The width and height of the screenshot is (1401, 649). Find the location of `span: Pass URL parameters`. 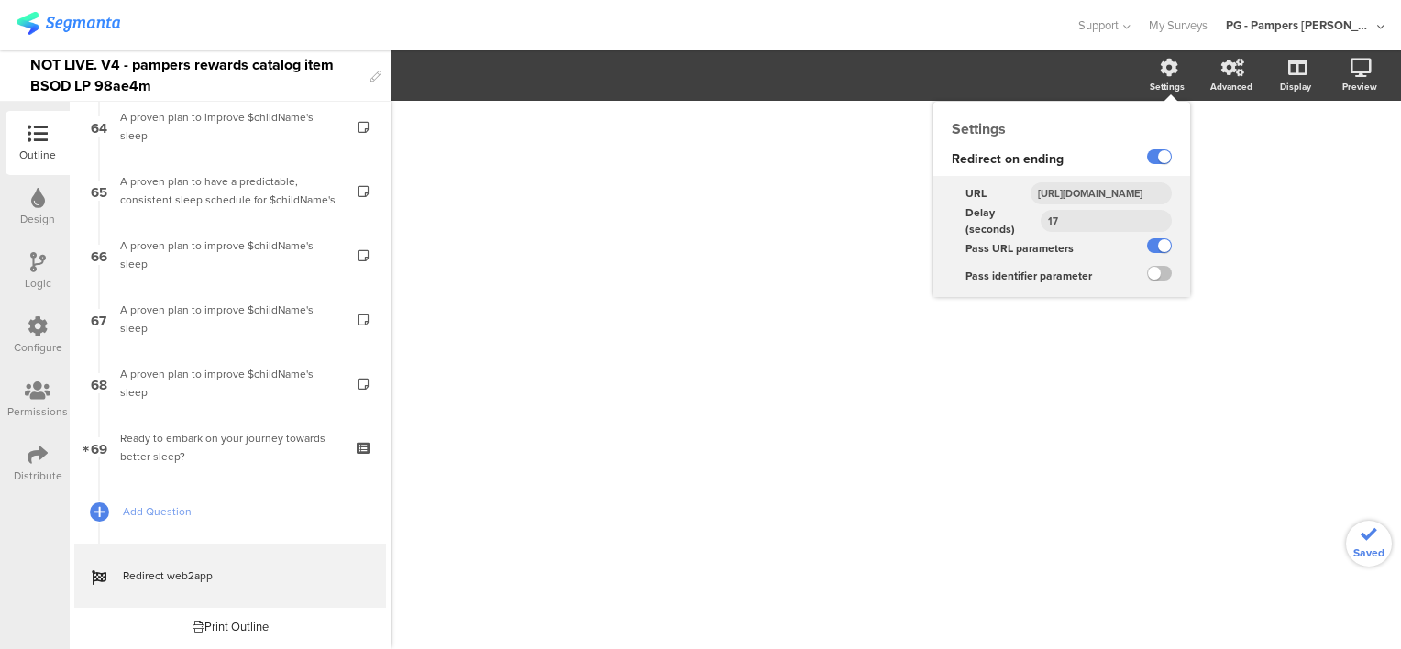

span: Pass URL parameters is located at coordinates (1020, 249).